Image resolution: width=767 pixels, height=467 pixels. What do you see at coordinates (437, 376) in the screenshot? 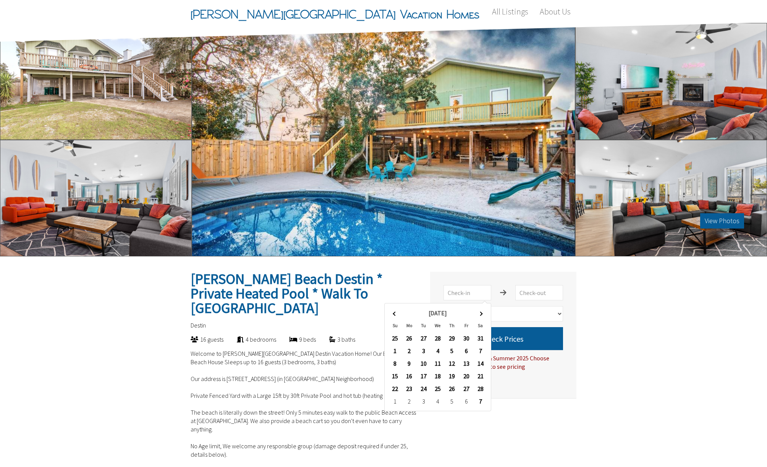
I see `td: 18` at bounding box center [437, 376].